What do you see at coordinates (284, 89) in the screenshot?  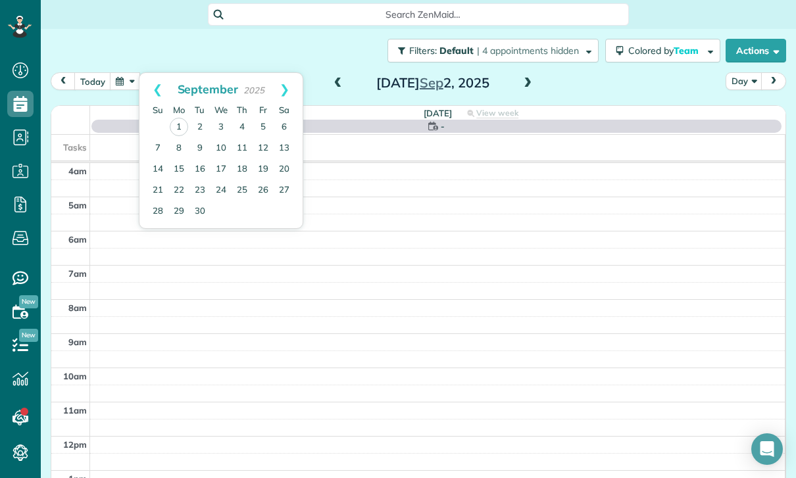 I see `a: Next` at bounding box center [284, 89].